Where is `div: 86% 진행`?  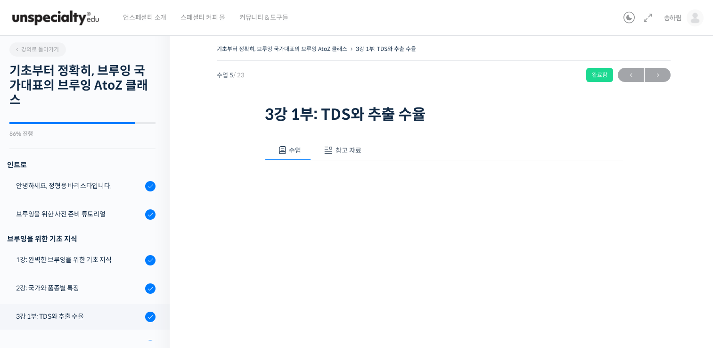
div: 86% 진행 is located at coordinates (82, 134).